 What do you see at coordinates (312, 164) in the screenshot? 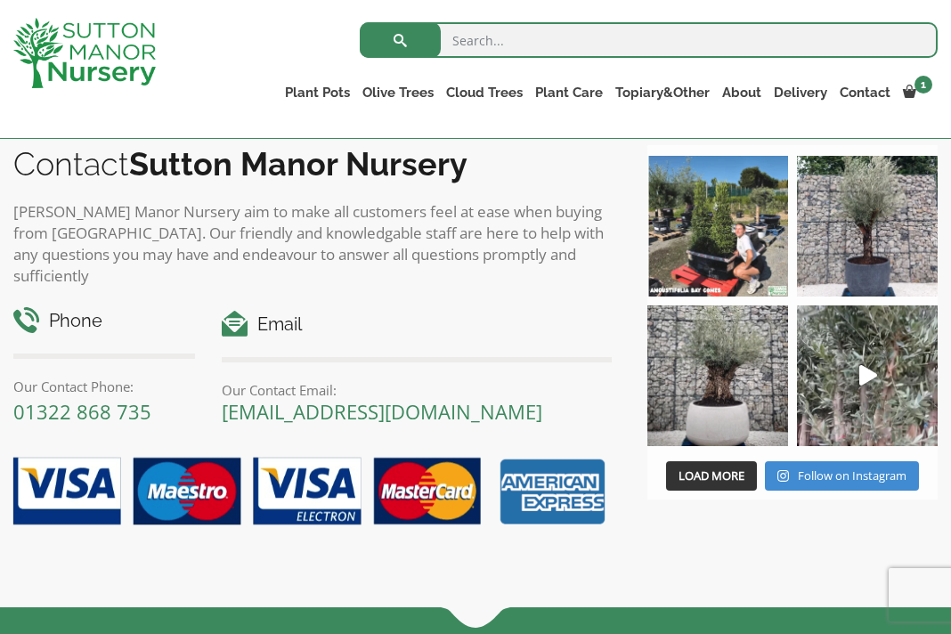
I see `h2: Contact` at bounding box center [312, 164].